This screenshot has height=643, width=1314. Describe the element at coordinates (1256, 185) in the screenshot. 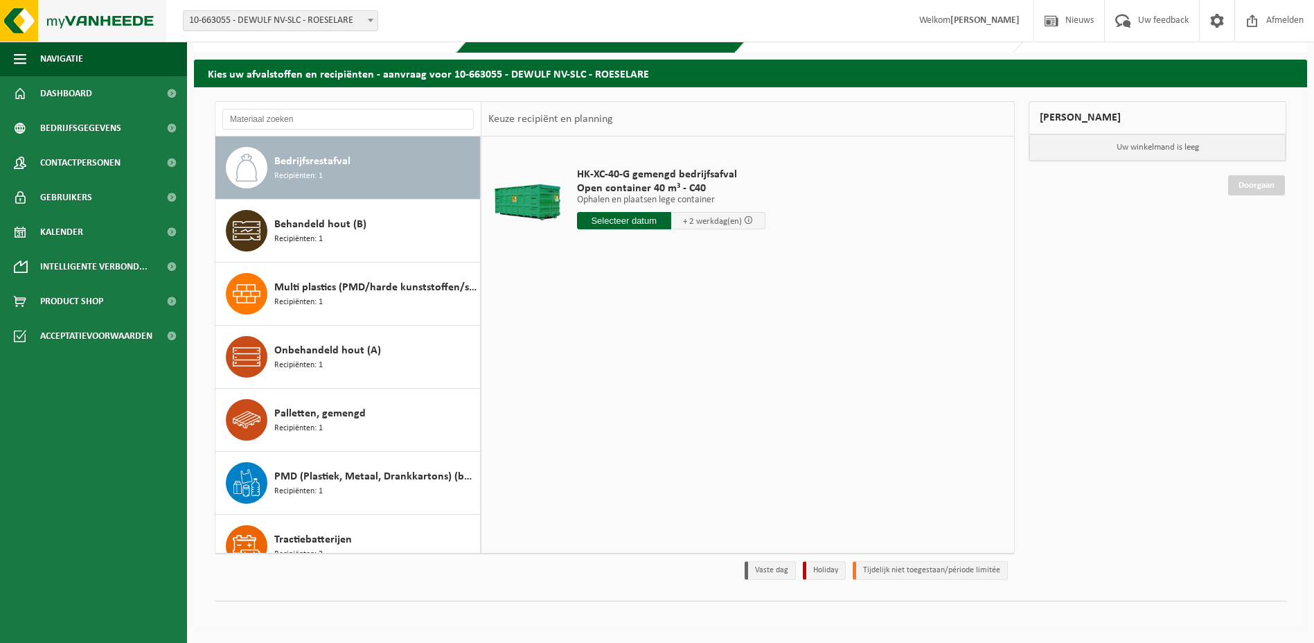

I see `a: Doorgaan` at that location.